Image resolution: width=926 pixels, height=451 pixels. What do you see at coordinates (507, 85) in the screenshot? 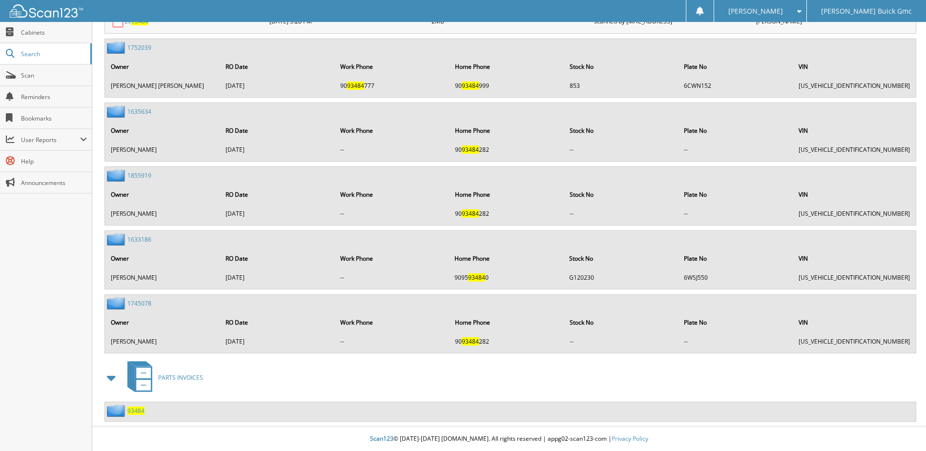
I see `td: 90 999` at bounding box center [507, 85].